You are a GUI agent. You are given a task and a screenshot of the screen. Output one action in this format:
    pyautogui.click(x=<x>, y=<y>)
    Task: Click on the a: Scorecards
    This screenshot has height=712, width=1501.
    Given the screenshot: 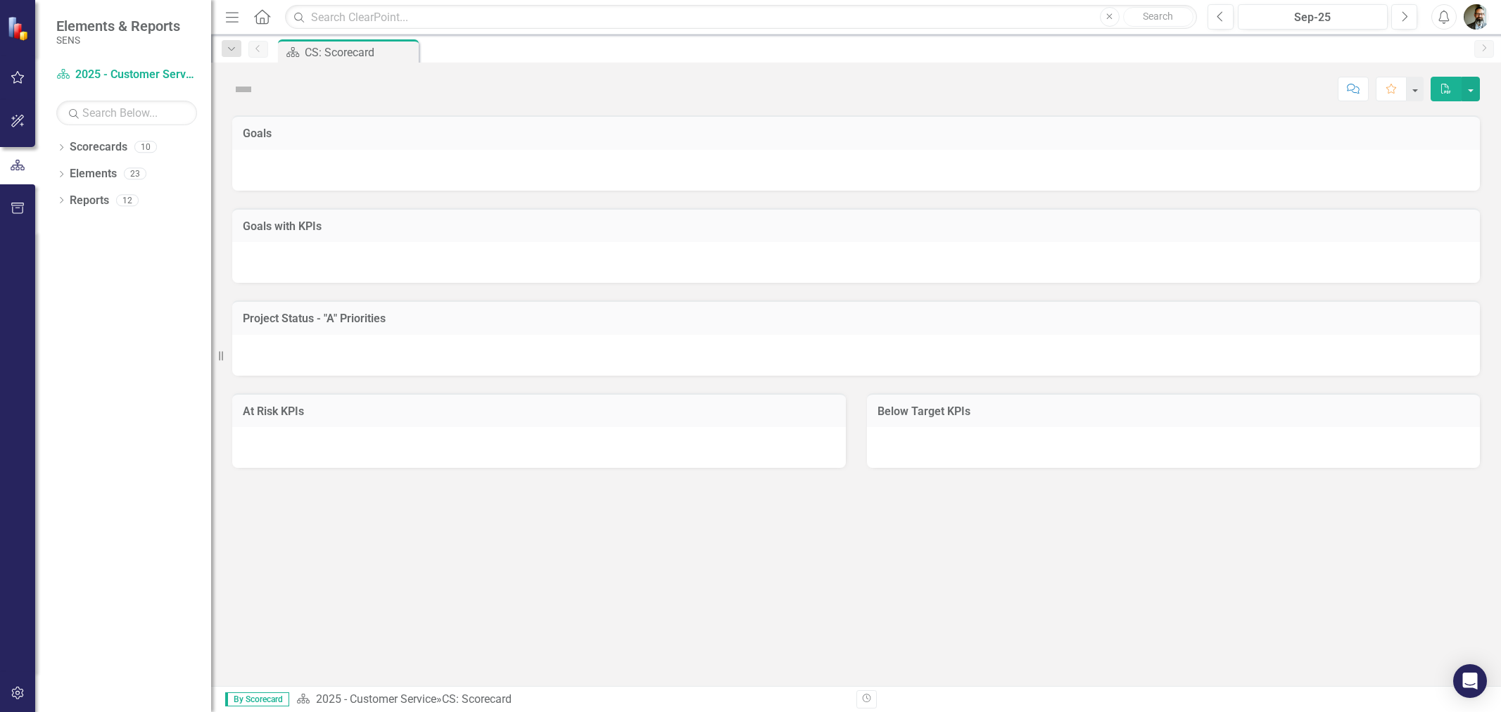 What is the action you would take?
    pyautogui.click(x=99, y=147)
    